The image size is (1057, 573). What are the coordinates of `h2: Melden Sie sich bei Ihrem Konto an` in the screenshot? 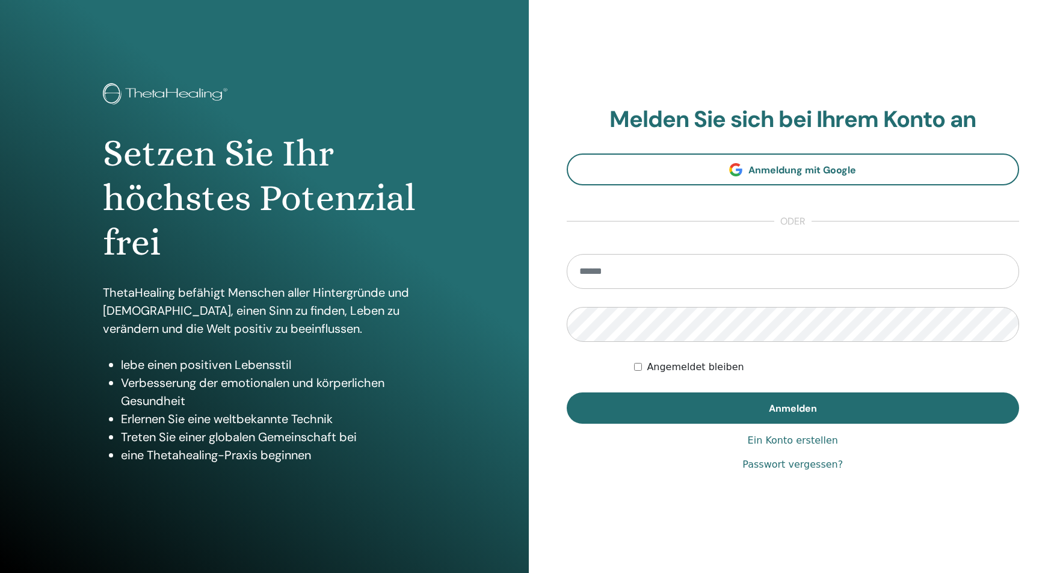 It's located at (793, 120).